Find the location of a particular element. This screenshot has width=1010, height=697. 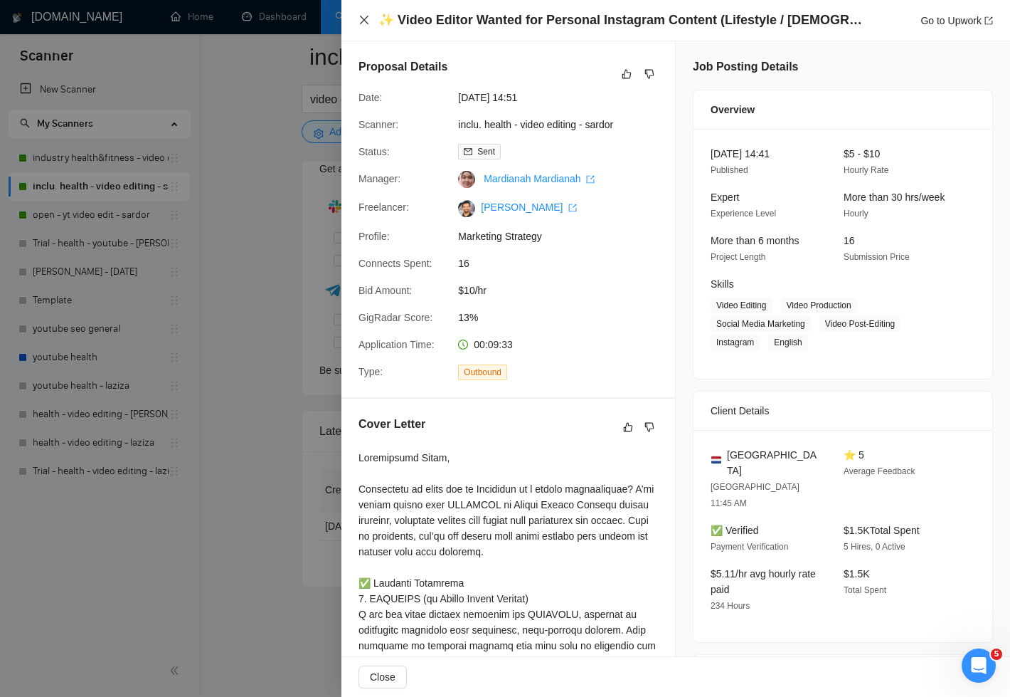

span: GigRadar Score: is located at coordinates (396, 317).